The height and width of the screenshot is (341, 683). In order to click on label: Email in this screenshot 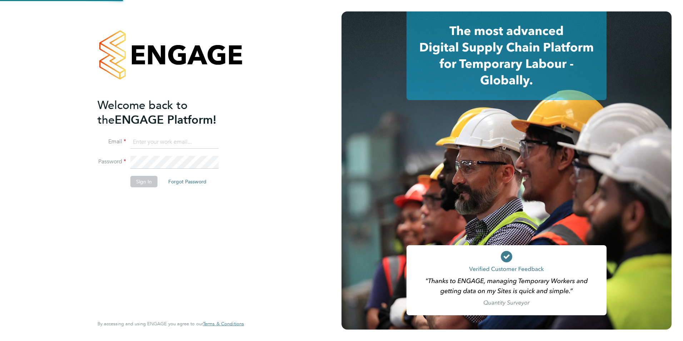, I will do `click(112, 142)`.